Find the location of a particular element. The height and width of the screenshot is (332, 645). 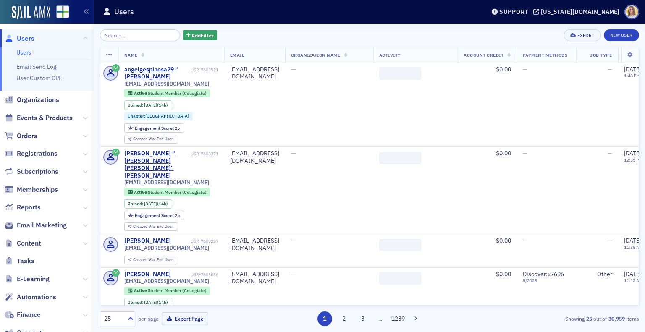

div: USR-7603371 is located at coordinates (205, 154).